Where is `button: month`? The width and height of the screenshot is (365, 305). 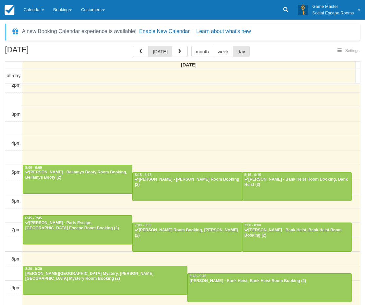 button: month is located at coordinates (203, 51).